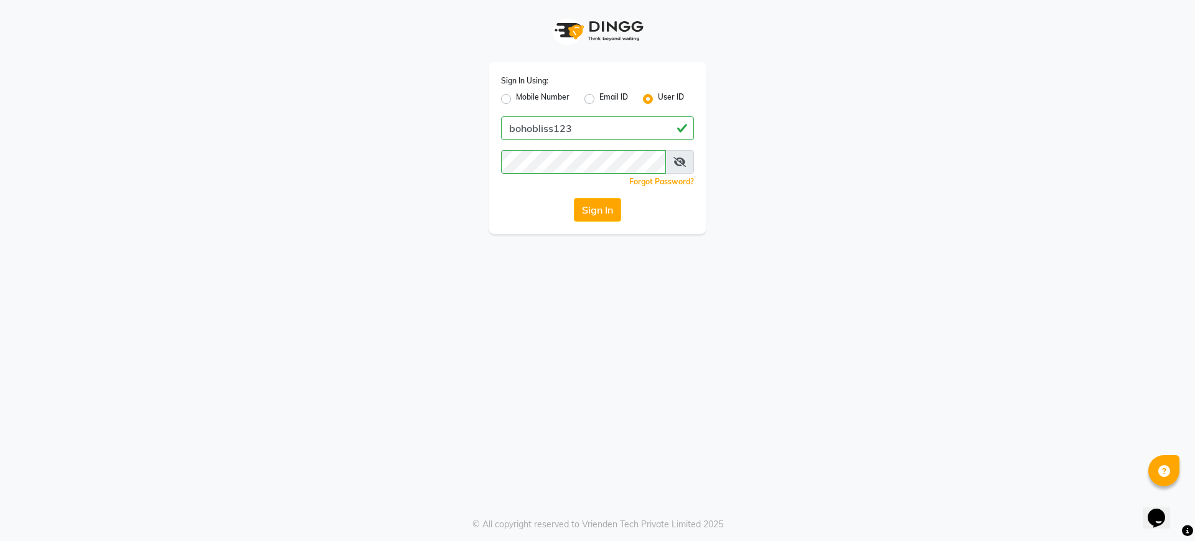 Image resolution: width=1195 pixels, height=541 pixels. I want to click on label: User ID, so click(671, 99).